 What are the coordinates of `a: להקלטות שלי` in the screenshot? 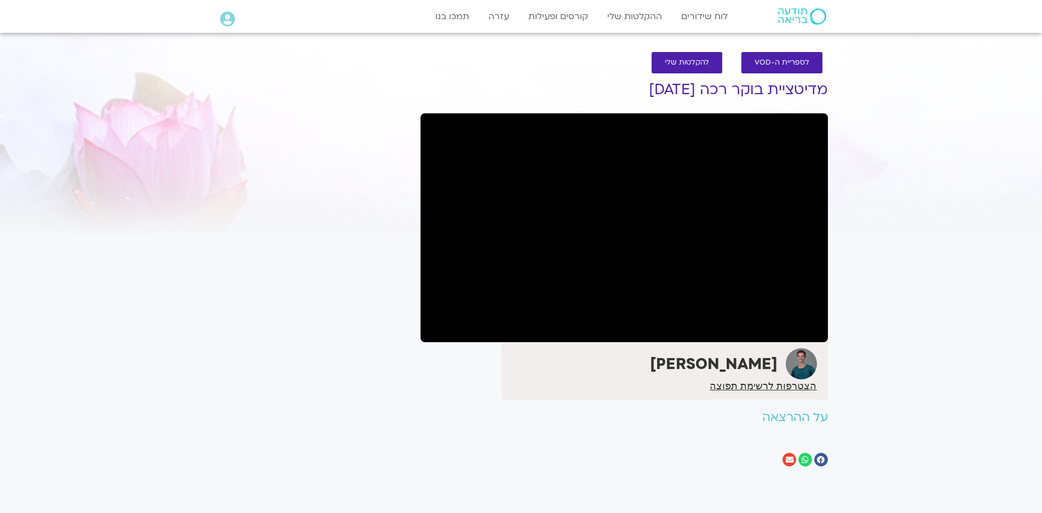 It's located at (687, 62).